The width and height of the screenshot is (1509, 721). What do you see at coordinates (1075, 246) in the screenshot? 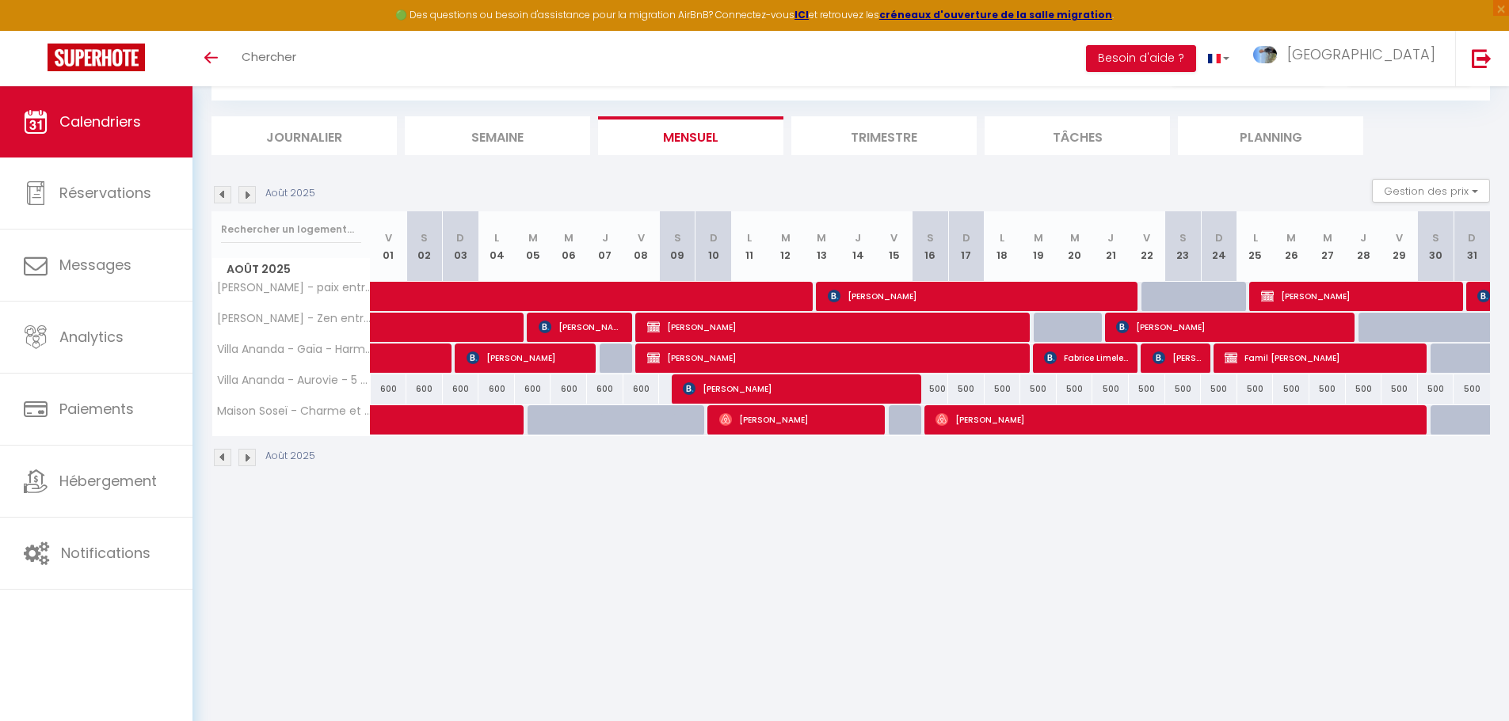
I see `th: 20` at bounding box center [1075, 246].